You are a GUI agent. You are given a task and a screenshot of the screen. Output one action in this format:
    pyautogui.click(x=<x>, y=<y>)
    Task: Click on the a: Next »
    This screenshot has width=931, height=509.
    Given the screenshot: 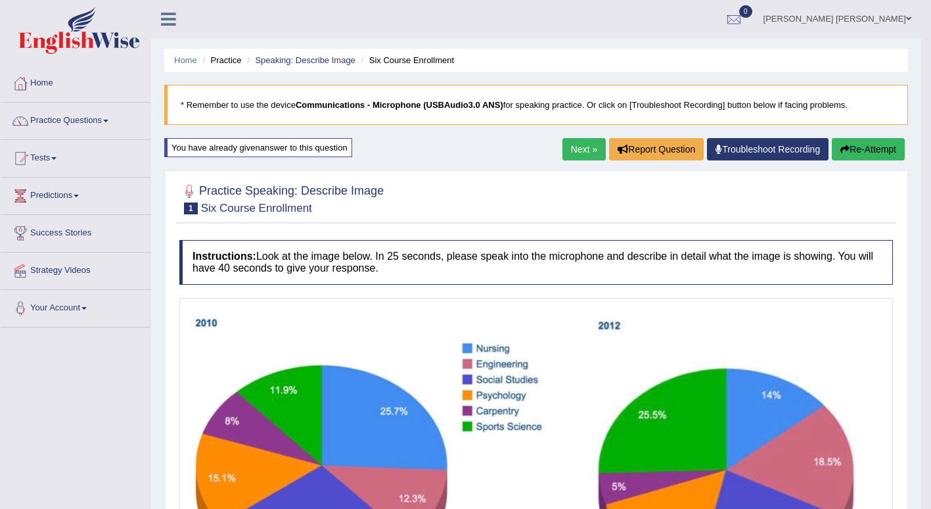 What is the action you would take?
    pyautogui.click(x=584, y=149)
    